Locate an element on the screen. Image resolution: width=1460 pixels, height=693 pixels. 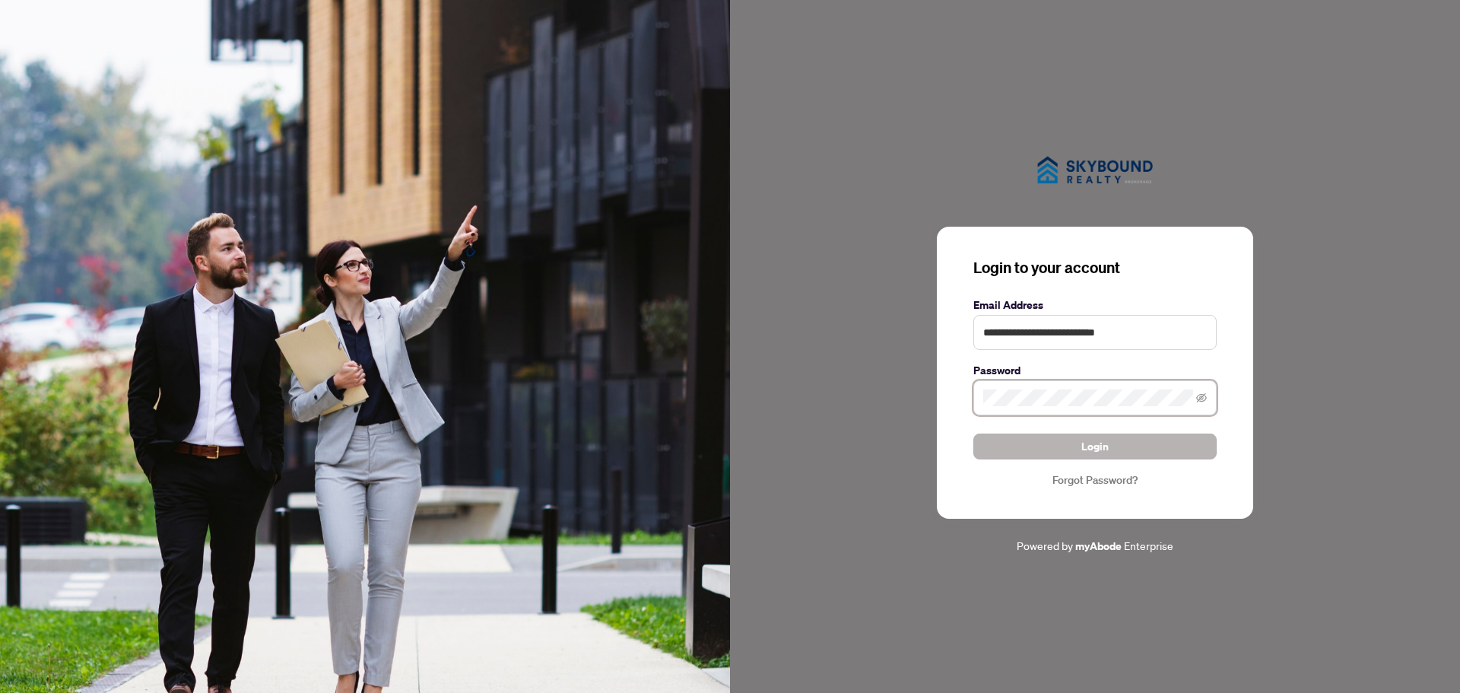
a: myAbode is located at coordinates (1098, 546).